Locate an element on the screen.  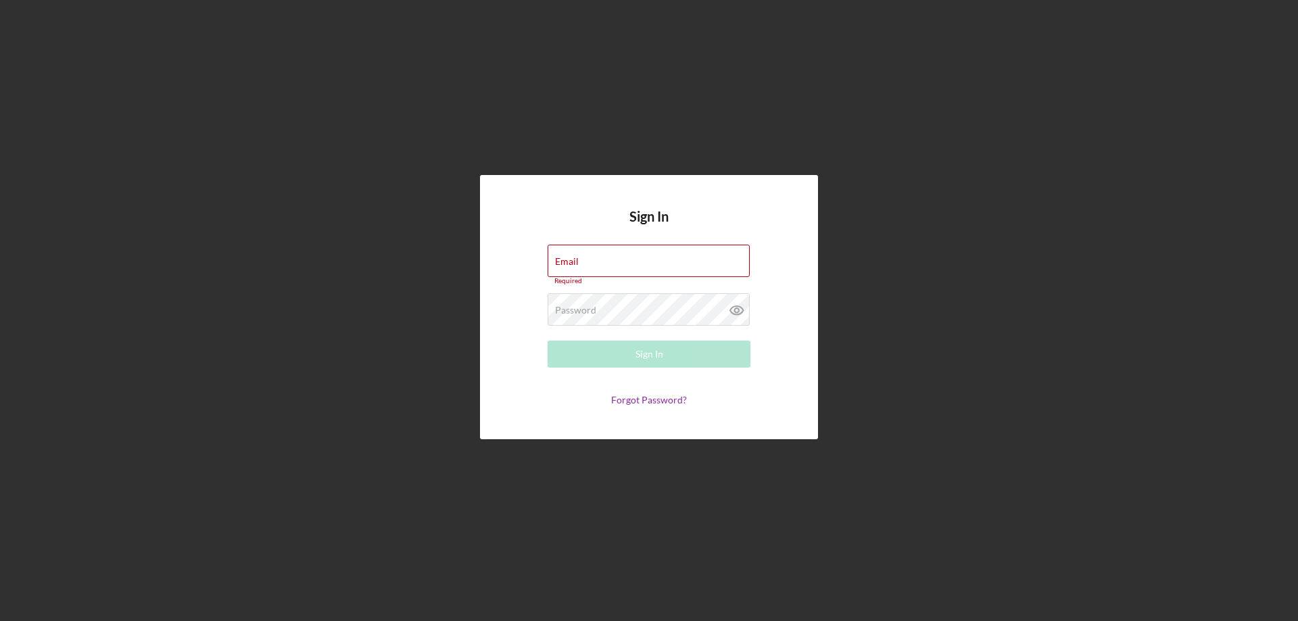
button: Sign In is located at coordinates (649, 354).